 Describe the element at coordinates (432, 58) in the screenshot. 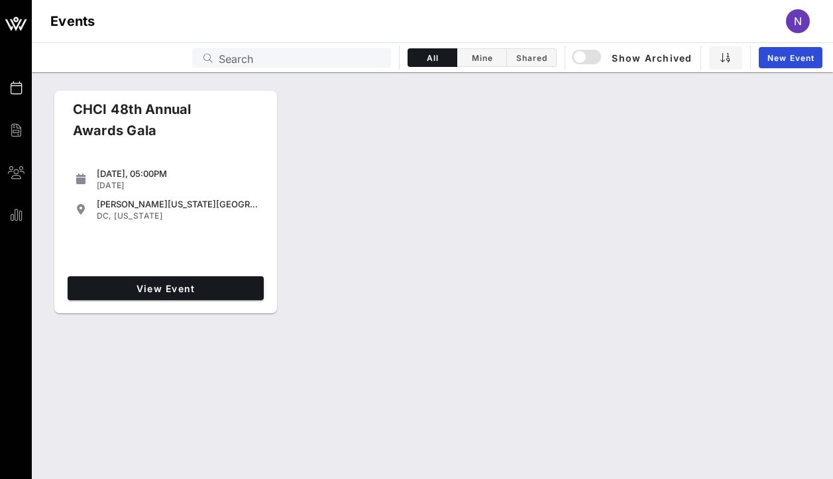

I see `button: All` at that location.